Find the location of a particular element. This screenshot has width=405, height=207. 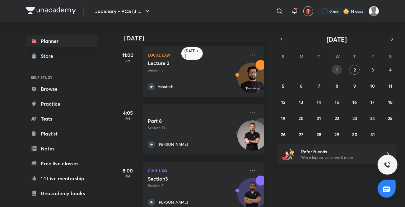

p: AM is located at coordinates (128, 61).